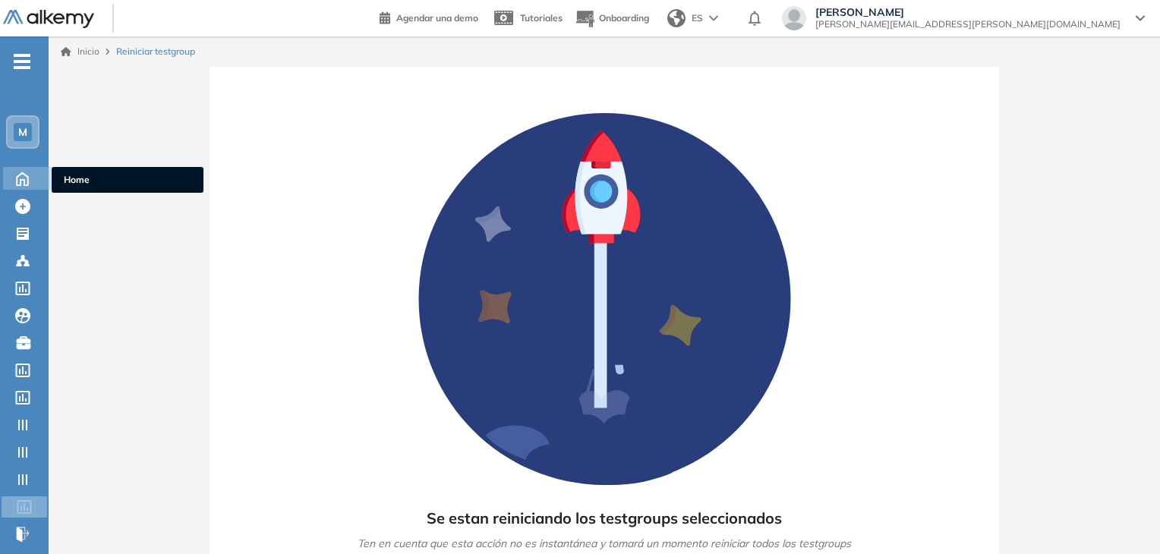  What do you see at coordinates (437, 17) in the screenshot?
I see `span: Agendar una demo` at bounding box center [437, 17].